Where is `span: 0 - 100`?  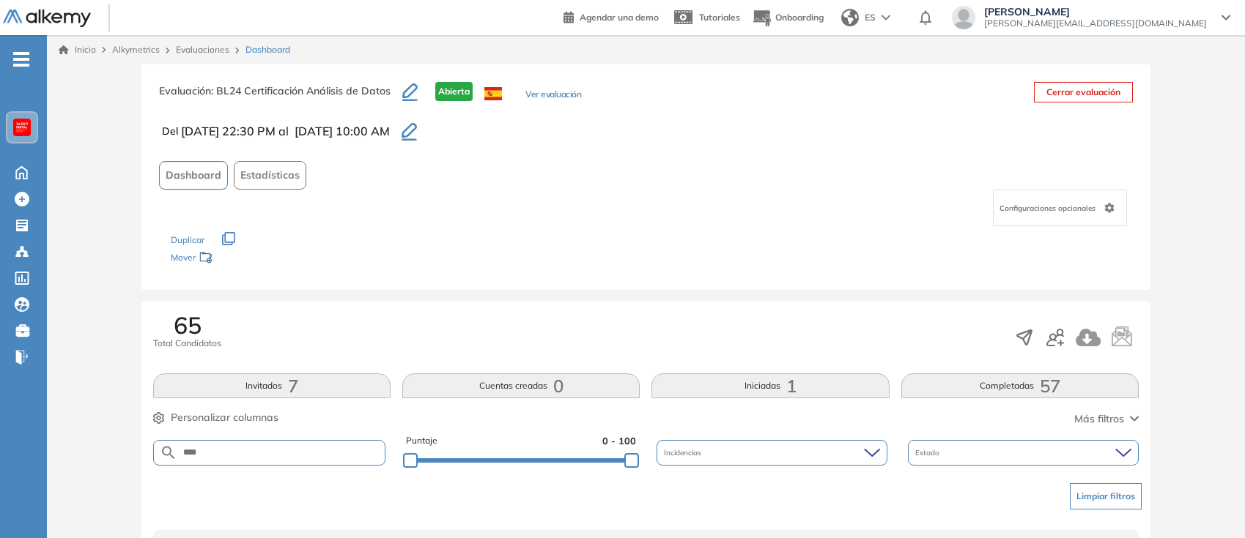 span: 0 - 100 is located at coordinates (619, 441).